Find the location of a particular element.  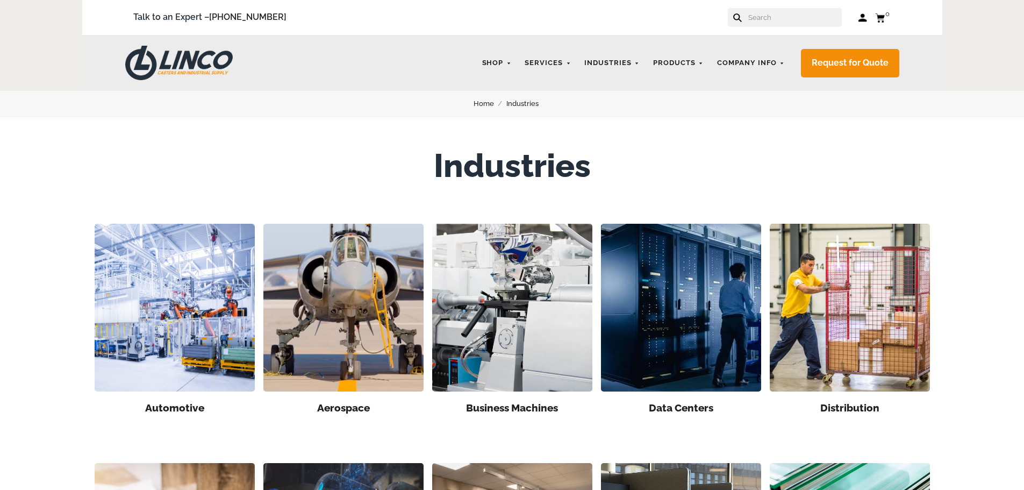

a: Data Centers is located at coordinates (681, 408).